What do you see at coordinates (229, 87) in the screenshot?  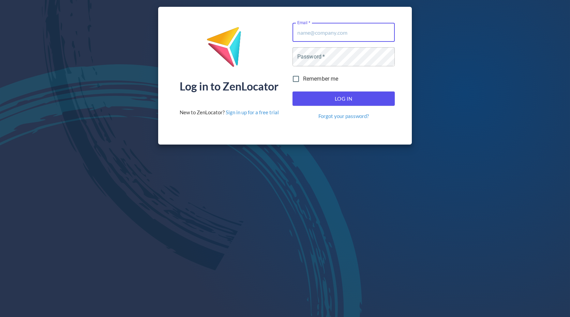 I see `div: Log in to ZenLocator` at bounding box center [229, 87].